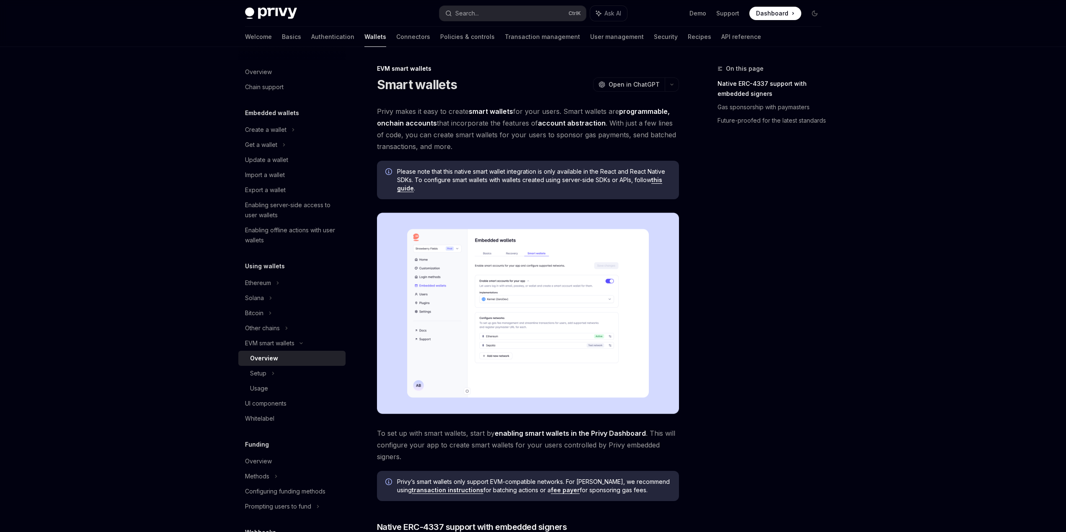  I want to click on a: Support, so click(728, 13).